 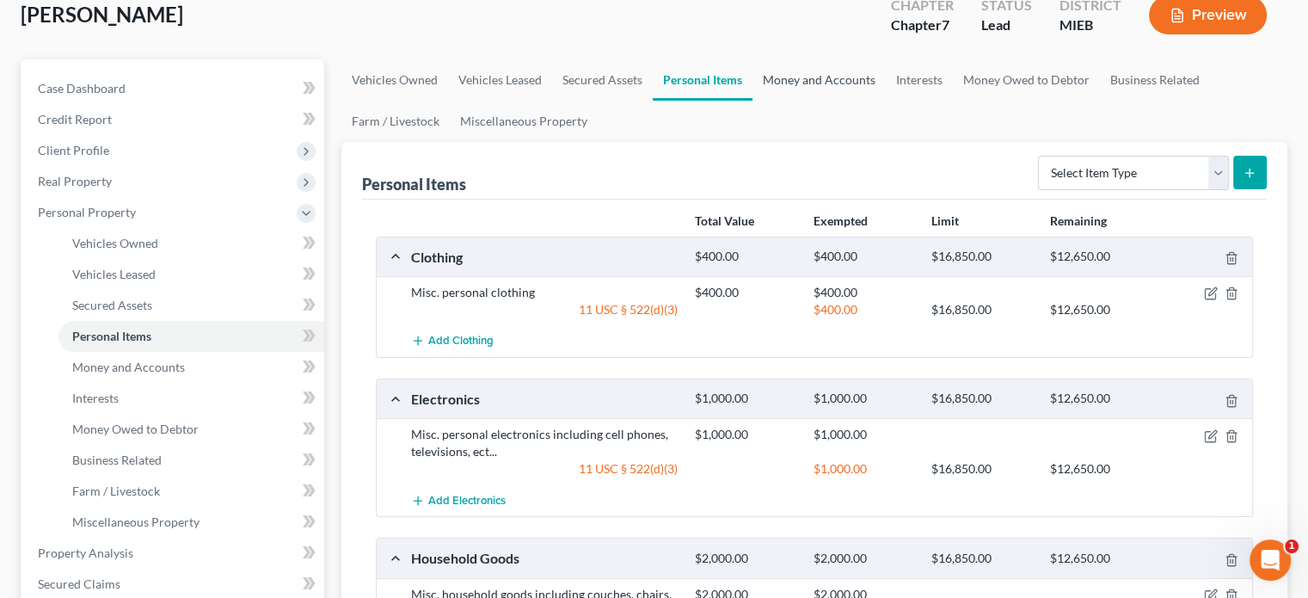 I want to click on span: Miscellaneous Property, so click(x=136, y=521).